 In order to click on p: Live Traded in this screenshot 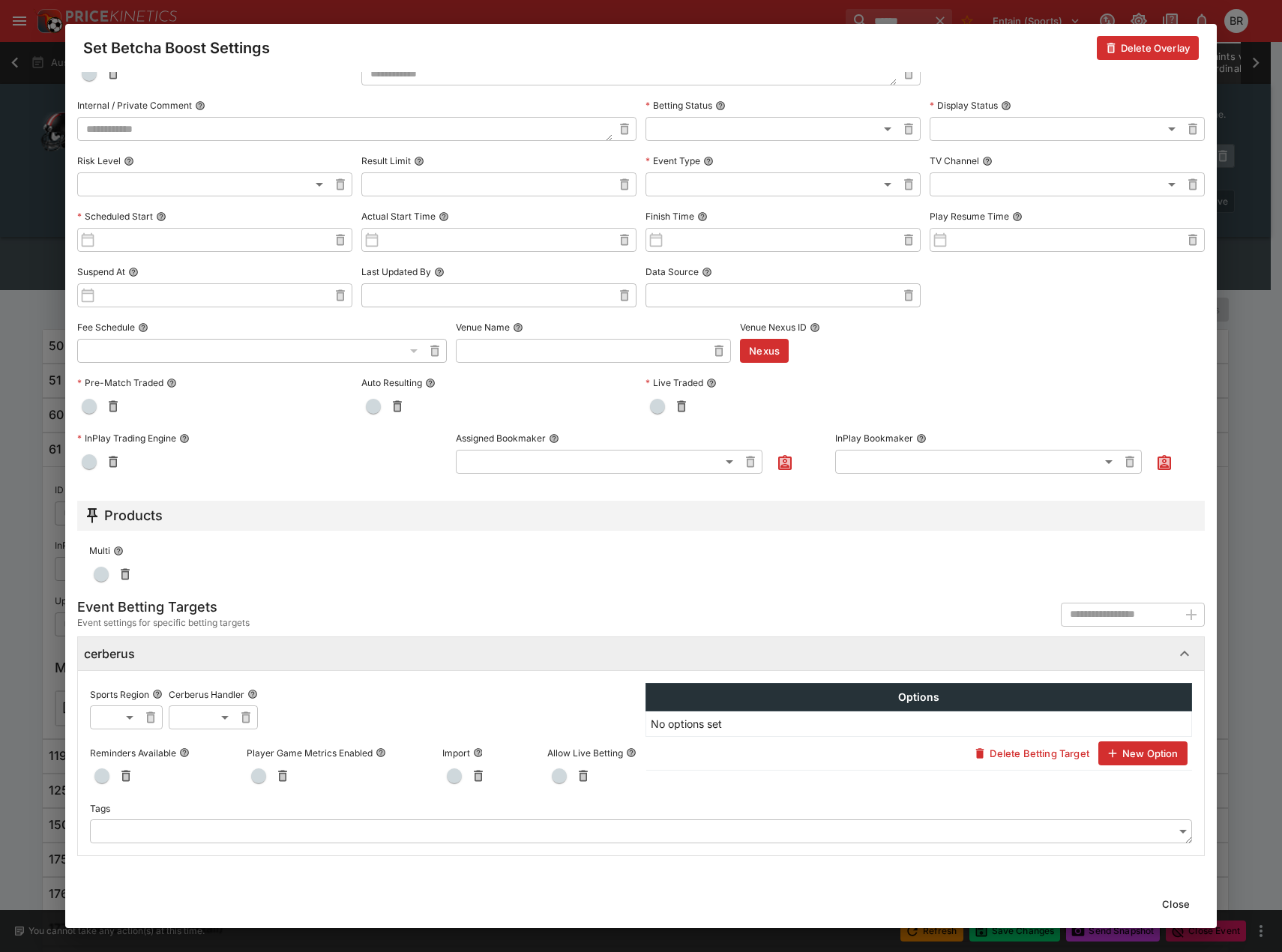, I will do `click(674, 383)`.